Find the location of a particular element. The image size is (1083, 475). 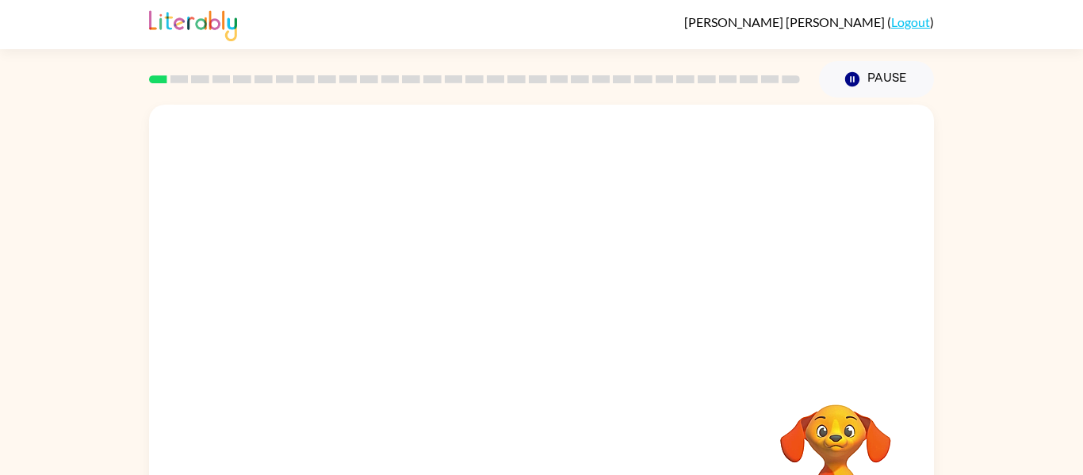

a: Logout is located at coordinates (910, 21).